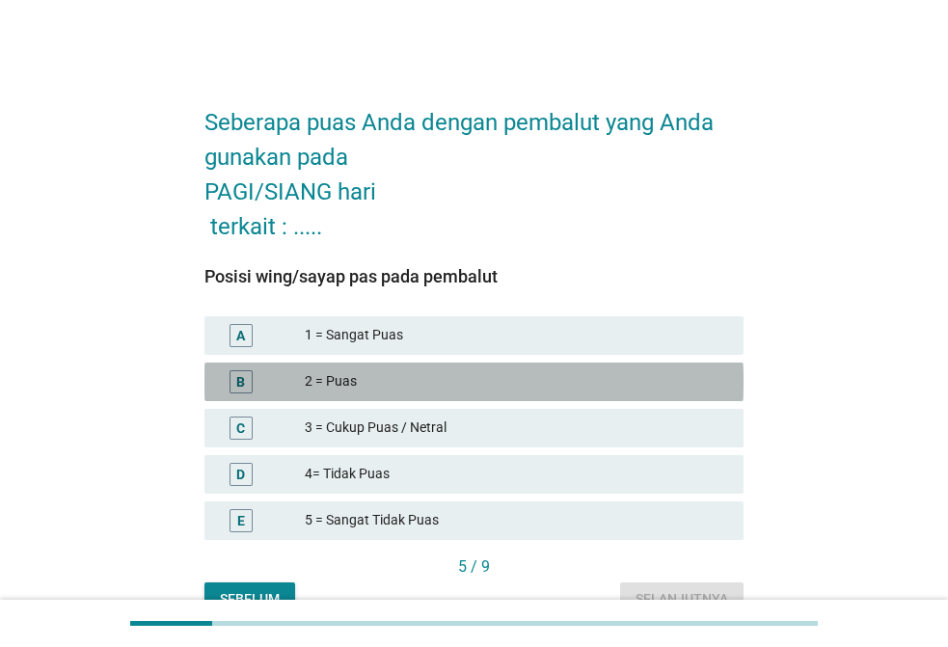 This screenshot has width=948, height=647. Describe the element at coordinates (250, 600) in the screenshot. I see `button: Sebelum` at that location.